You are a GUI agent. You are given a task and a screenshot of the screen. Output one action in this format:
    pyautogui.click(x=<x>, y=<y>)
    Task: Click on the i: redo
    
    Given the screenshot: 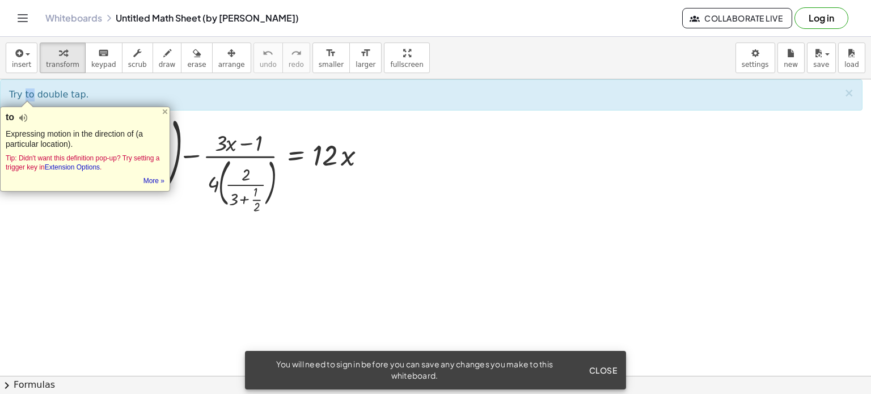 What is the action you would take?
    pyautogui.click(x=296, y=53)
    